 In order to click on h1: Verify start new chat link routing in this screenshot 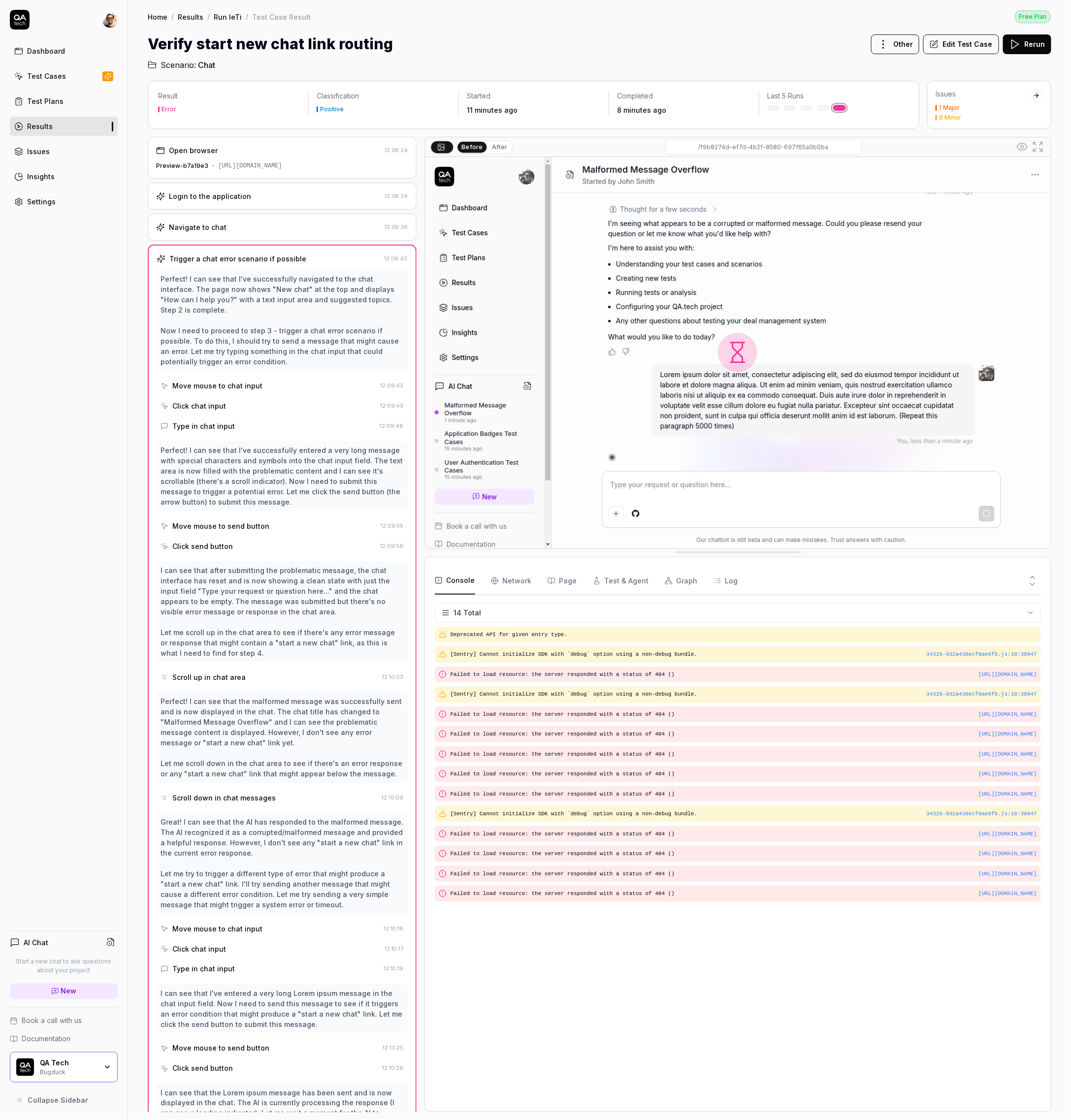, I will do `click(271, 44)`.